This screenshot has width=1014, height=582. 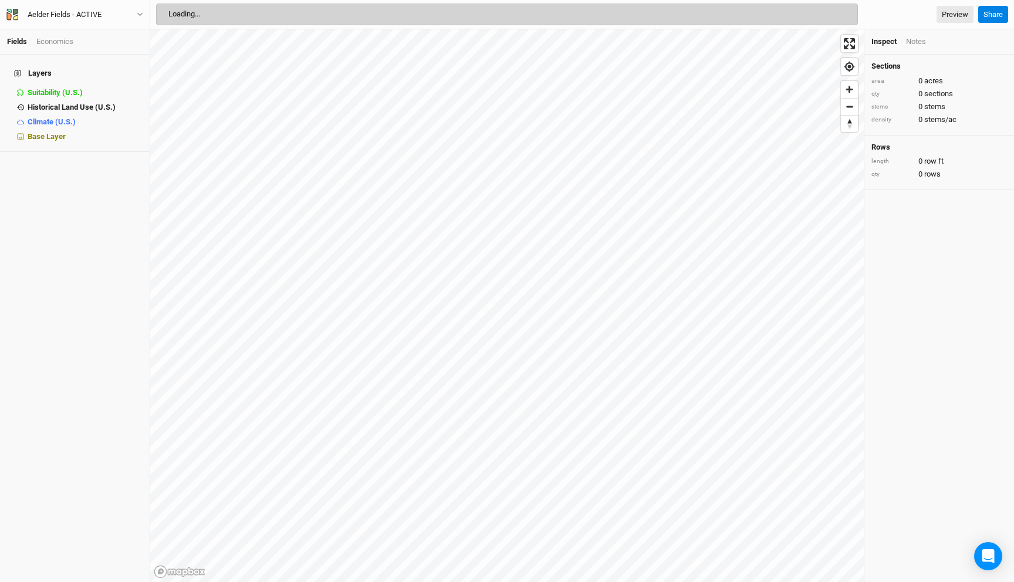 What do you see at coordinates (849, 107) in the screenshot?
I see `span: Zoom out` at bounding box center [849, 107].